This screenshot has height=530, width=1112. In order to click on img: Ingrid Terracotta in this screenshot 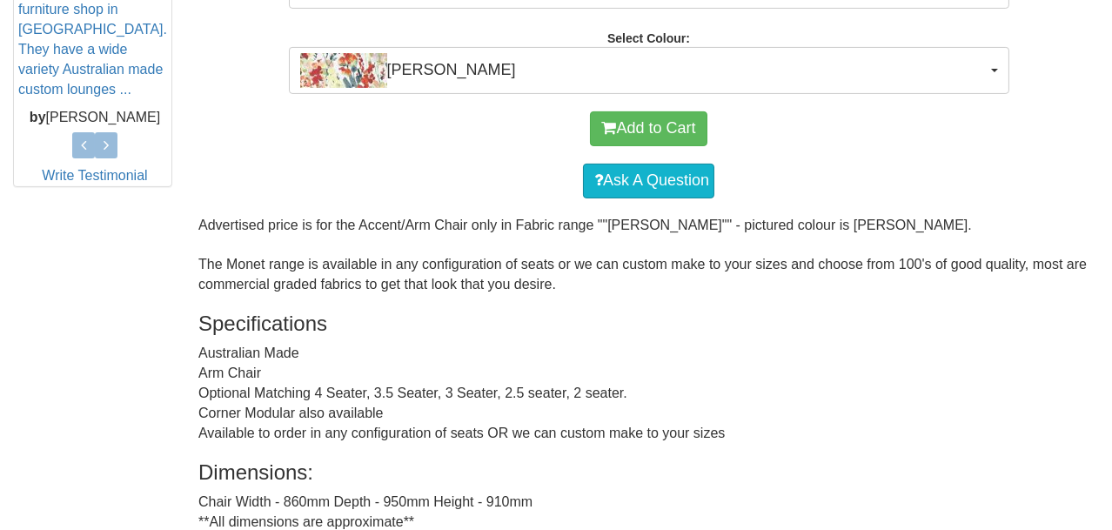, I will do `click(344, 70)`.